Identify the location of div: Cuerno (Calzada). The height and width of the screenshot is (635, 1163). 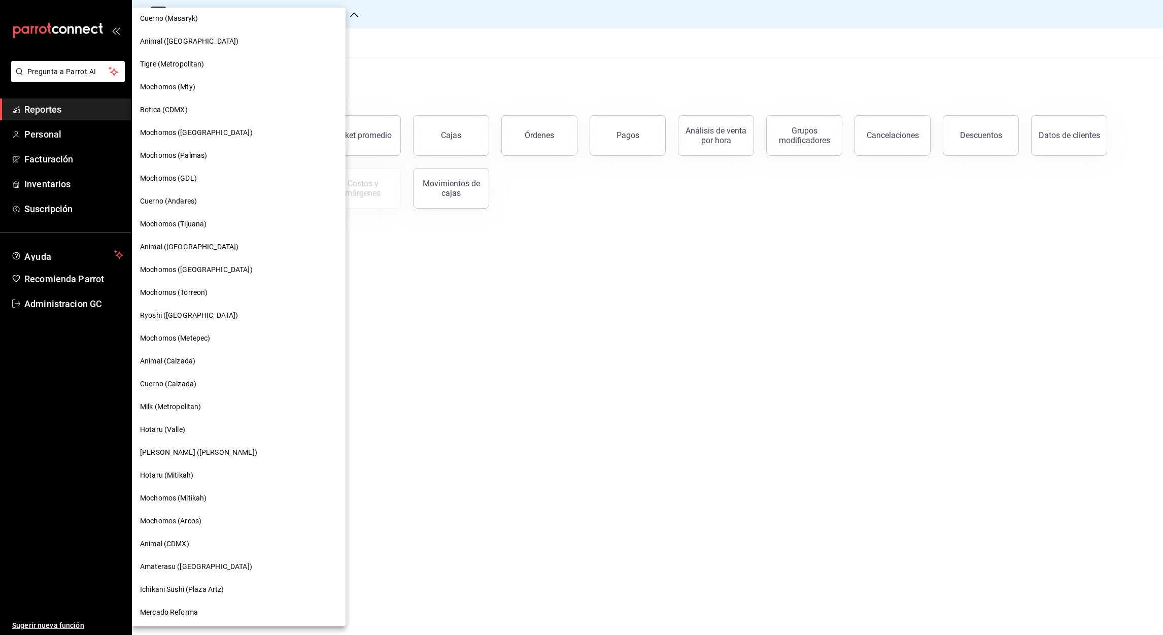
(239, 384).